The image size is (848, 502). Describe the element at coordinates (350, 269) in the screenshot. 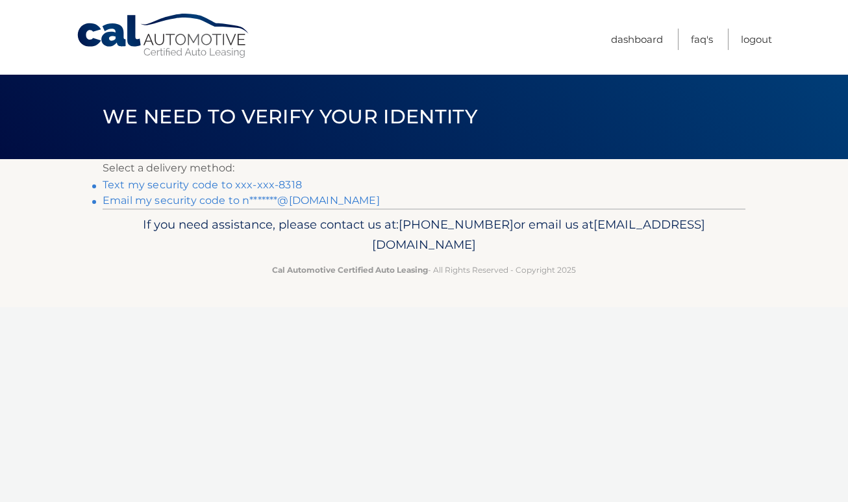

I see `strong: Cal Automotive Certified Auto Leasing` at that location.